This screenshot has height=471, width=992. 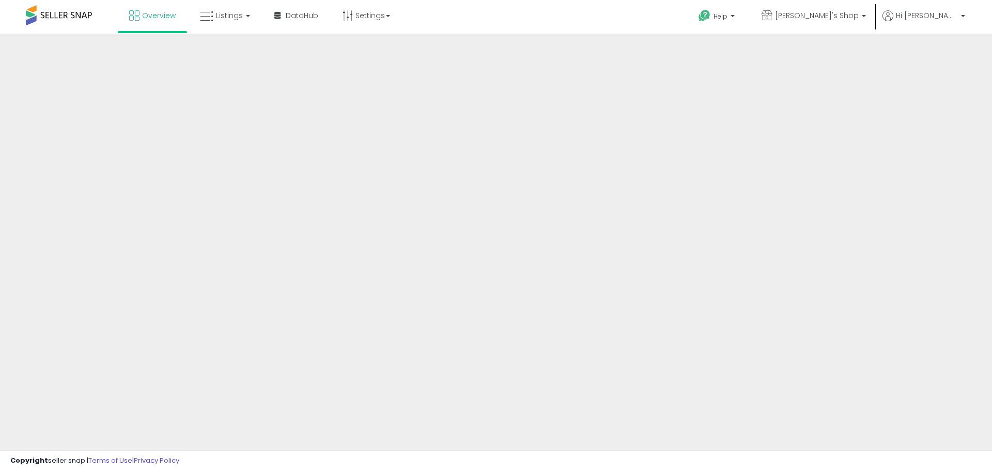 I want to click on a: Help, so click(x=718, y=18).